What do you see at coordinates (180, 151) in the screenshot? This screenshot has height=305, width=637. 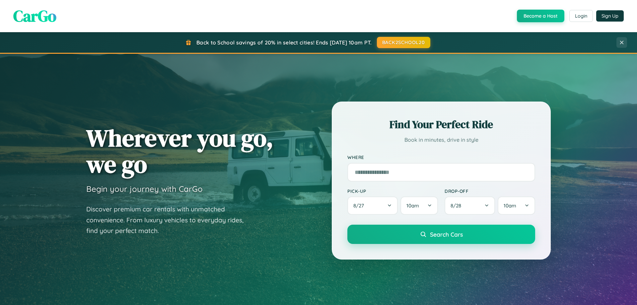 I see `h1: Wherever you go, we go` at bounding box center [180, 151].